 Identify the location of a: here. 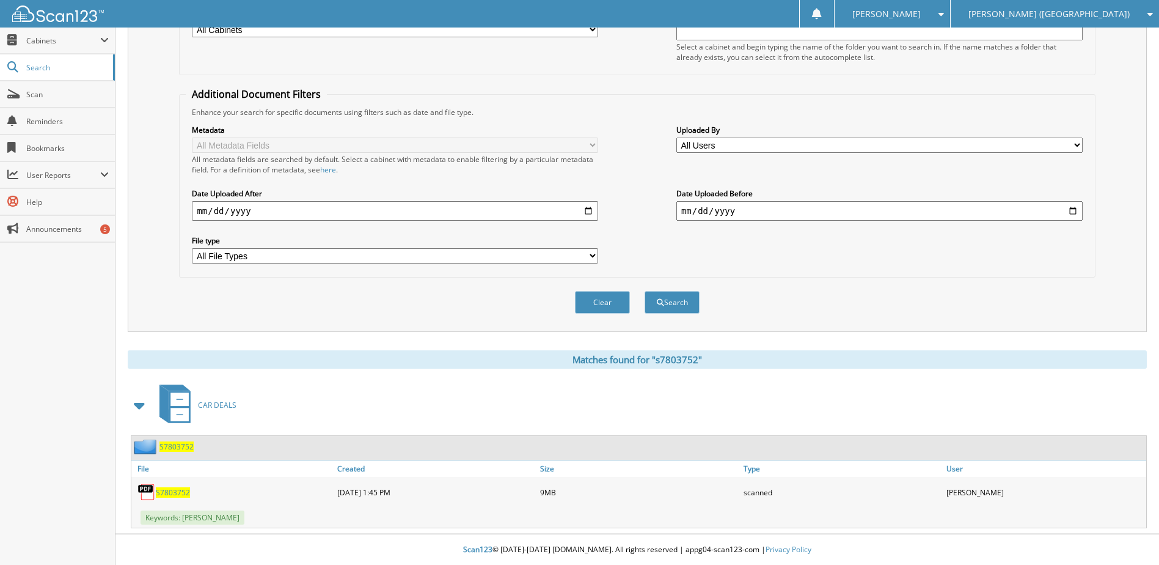
(328, 169).